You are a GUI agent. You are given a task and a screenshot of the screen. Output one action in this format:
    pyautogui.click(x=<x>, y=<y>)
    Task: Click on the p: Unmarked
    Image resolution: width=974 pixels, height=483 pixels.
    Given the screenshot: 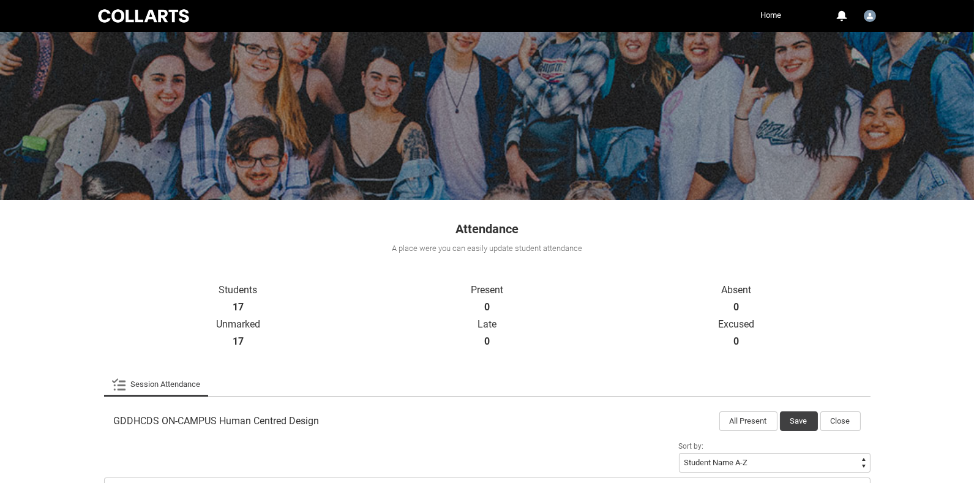 What is the action you would take?
    pyautogui.click(x=238, y=325)
    